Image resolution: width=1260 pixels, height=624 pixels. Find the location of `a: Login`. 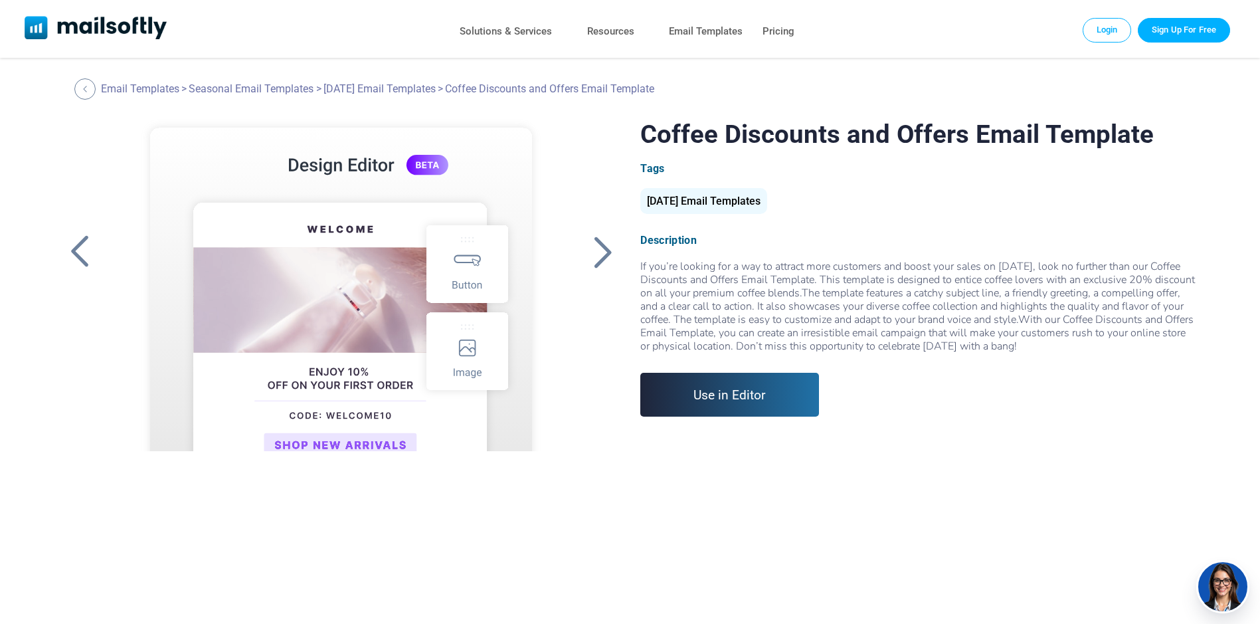

a: Login is located at coordinates (1107, 30).